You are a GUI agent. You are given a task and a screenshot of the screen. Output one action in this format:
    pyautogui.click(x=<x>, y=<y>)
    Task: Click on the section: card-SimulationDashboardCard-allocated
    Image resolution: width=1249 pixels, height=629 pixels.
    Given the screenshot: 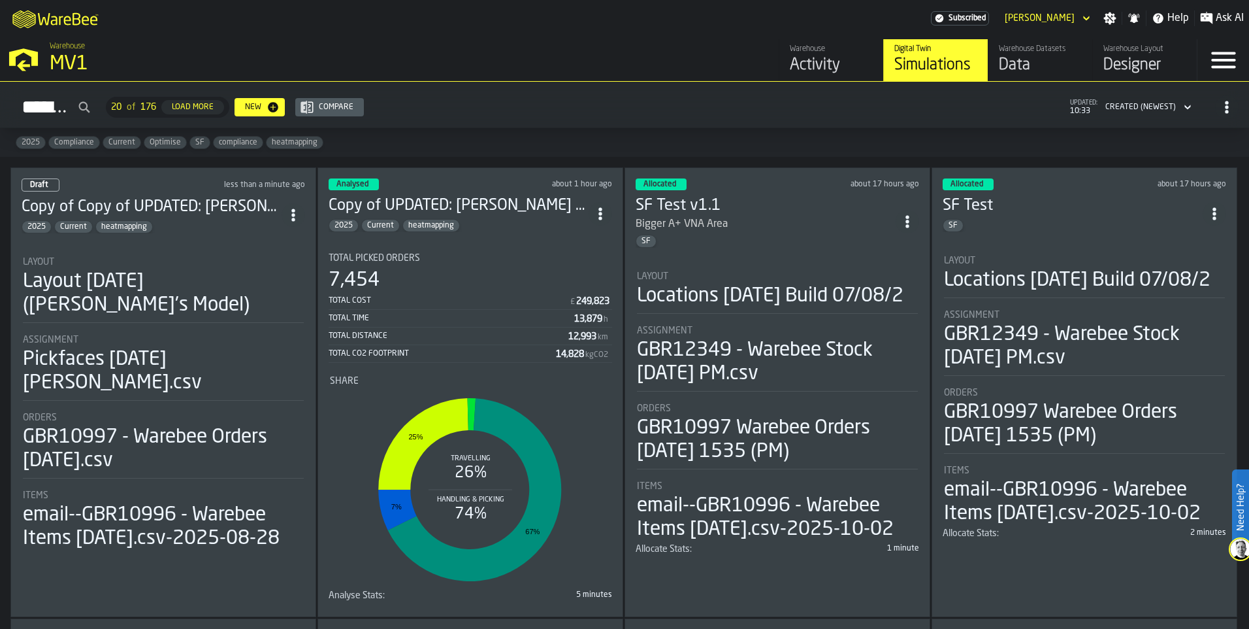 What is the action you would take?
    pyautogui.click(x=777, y=408)
    